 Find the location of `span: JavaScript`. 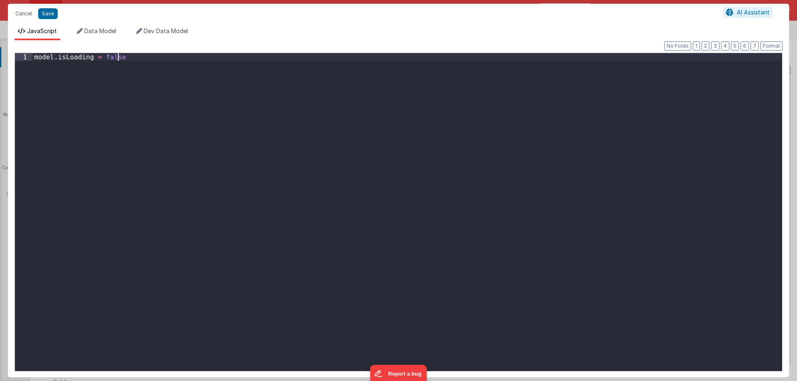

span: JavaScript is located at coordinates (42, 31).